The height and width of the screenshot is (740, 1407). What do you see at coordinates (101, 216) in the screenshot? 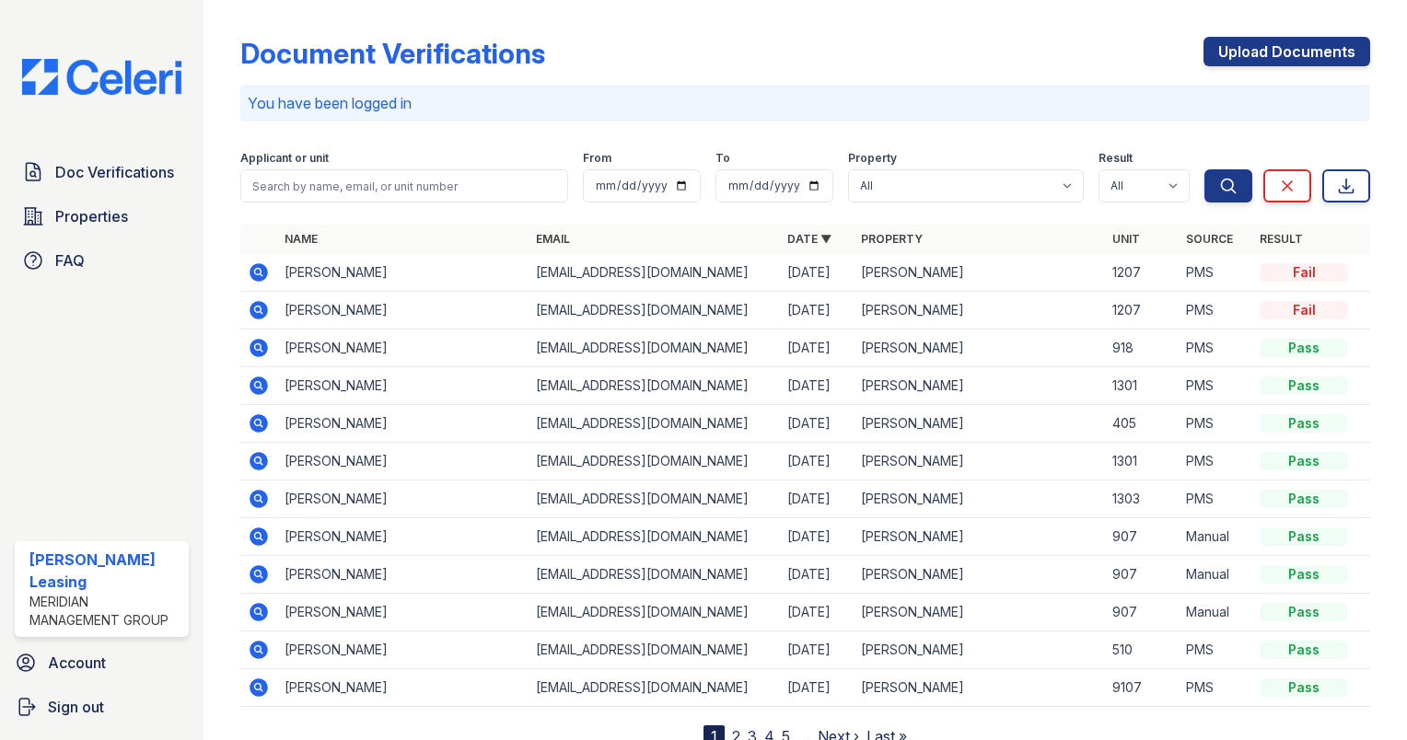
I see `a: Properties` at bounding box center [101, 216].